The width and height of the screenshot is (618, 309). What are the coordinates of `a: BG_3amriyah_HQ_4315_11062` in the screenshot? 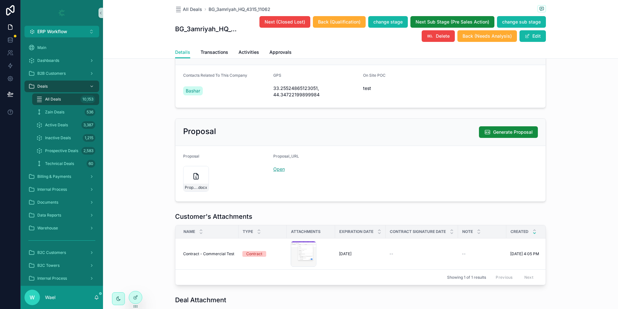 It's located at (240, 9).